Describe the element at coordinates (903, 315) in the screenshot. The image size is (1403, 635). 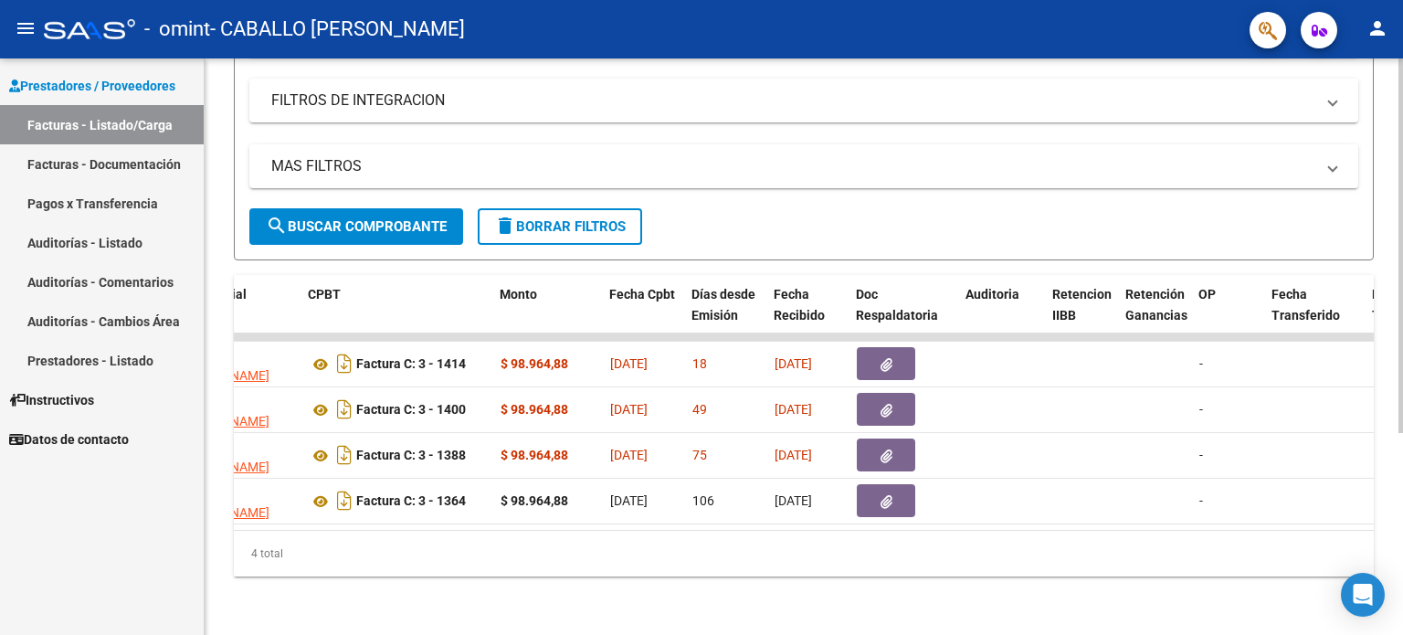
I see `datatable-header-cell: Doc Respaldatoria` at that location.